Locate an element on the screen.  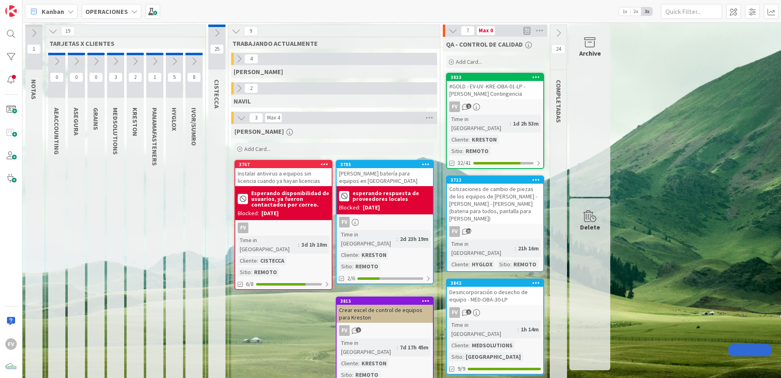
b: esperando respuesta de proveedores locales is located at coordinates (391, 196).